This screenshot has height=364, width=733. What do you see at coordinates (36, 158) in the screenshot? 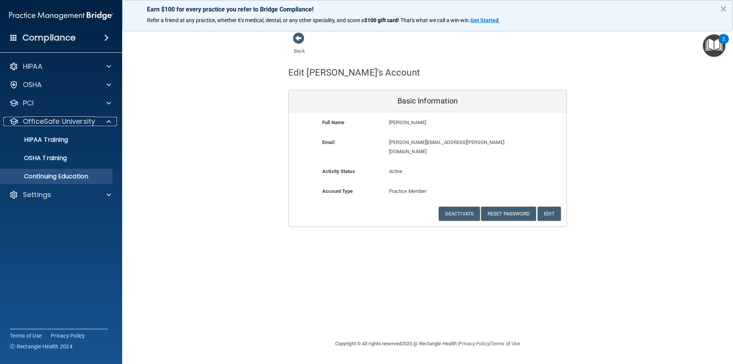
I see `p: OSHA Training` at bounding box center [36, 158].